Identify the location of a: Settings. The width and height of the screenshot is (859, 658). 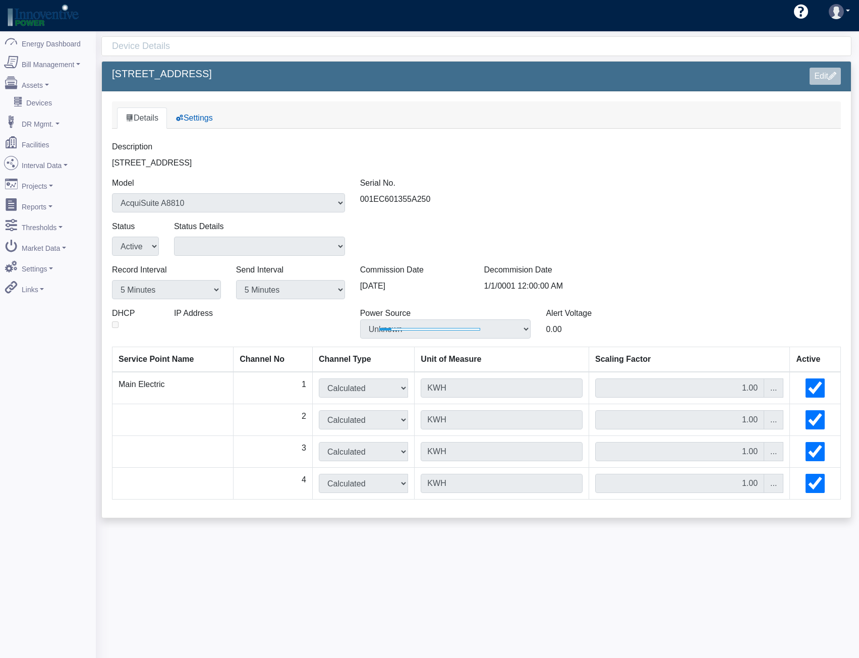
(194, 118).